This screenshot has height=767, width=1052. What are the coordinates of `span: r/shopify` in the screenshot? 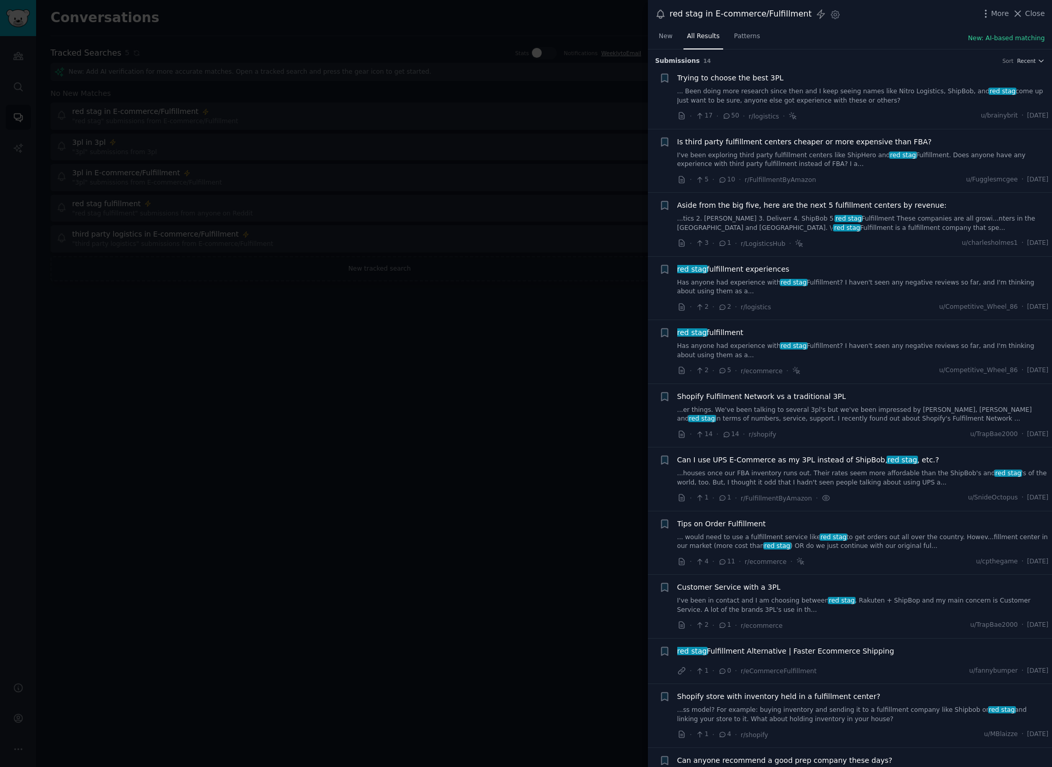 It's located at (762, 434).